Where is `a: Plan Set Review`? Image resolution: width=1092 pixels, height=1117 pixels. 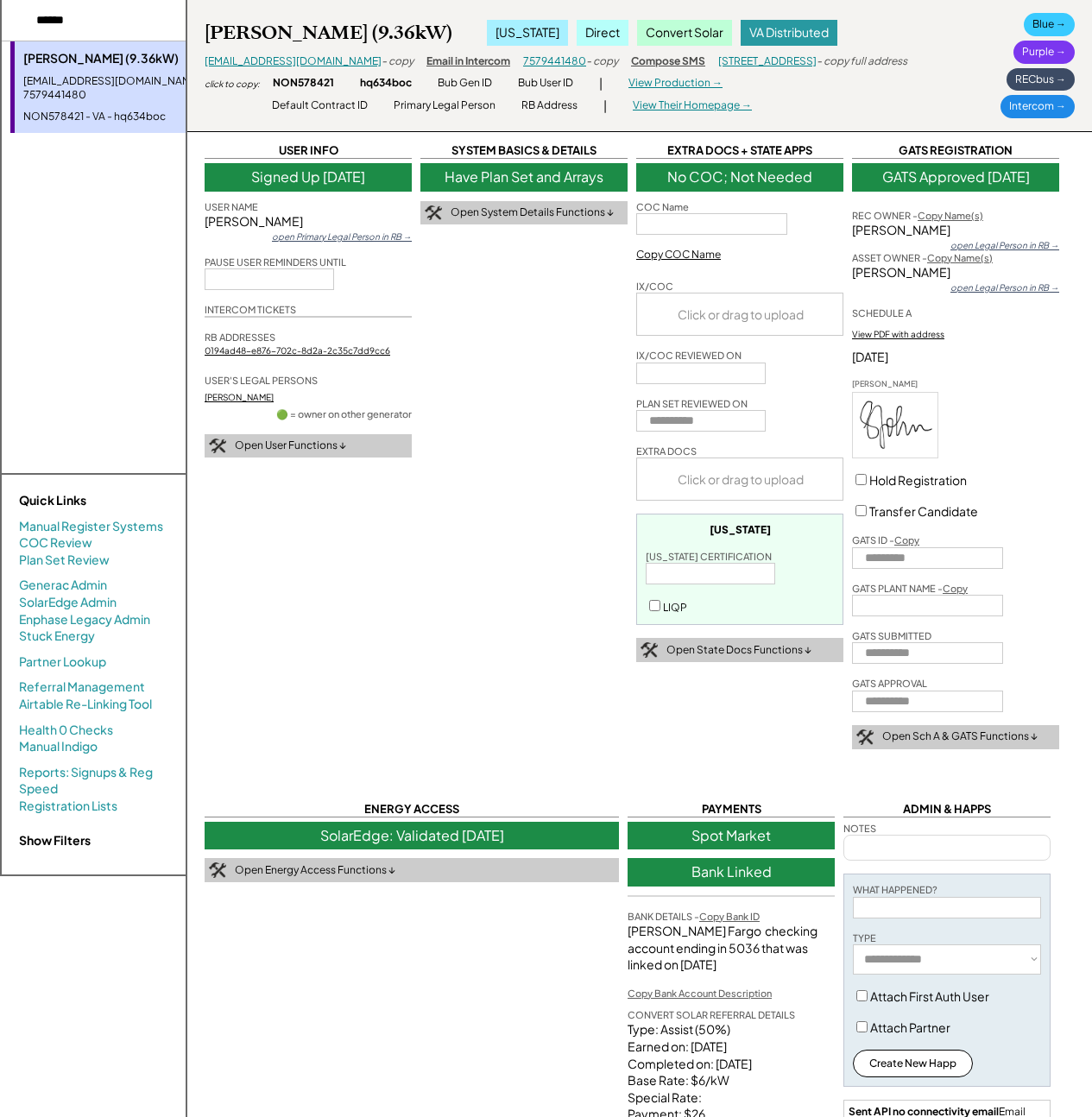
a: Plan Set Review is located at coordinates (64, 560).